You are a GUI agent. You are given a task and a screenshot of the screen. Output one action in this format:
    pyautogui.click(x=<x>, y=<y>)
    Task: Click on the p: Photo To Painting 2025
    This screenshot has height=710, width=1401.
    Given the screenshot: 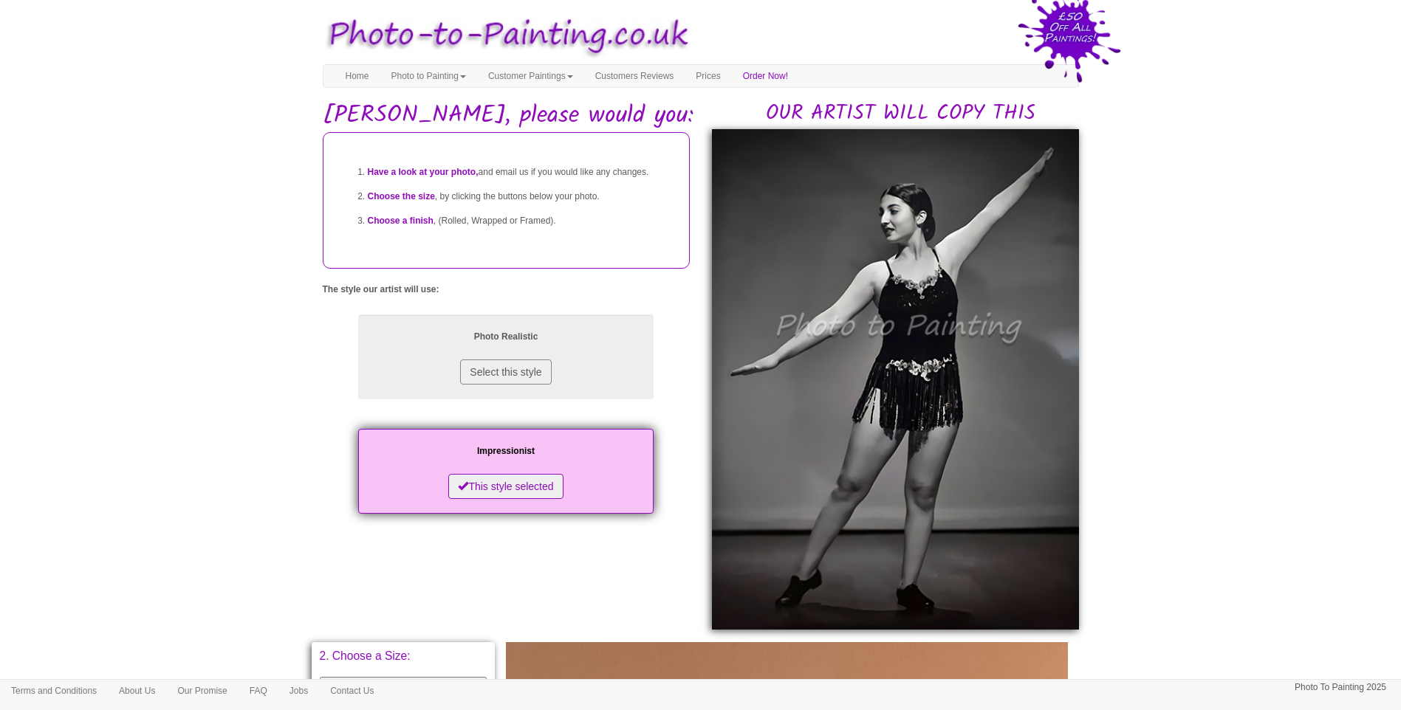 What is the action you would take?
    pyautogui.click(x=1340, y=688)
    